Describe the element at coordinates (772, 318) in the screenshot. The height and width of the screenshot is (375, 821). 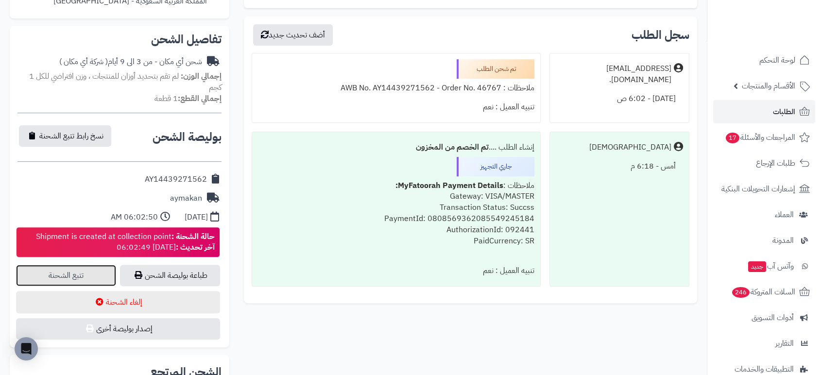
I see `span: أدوات التسويق` at that location.